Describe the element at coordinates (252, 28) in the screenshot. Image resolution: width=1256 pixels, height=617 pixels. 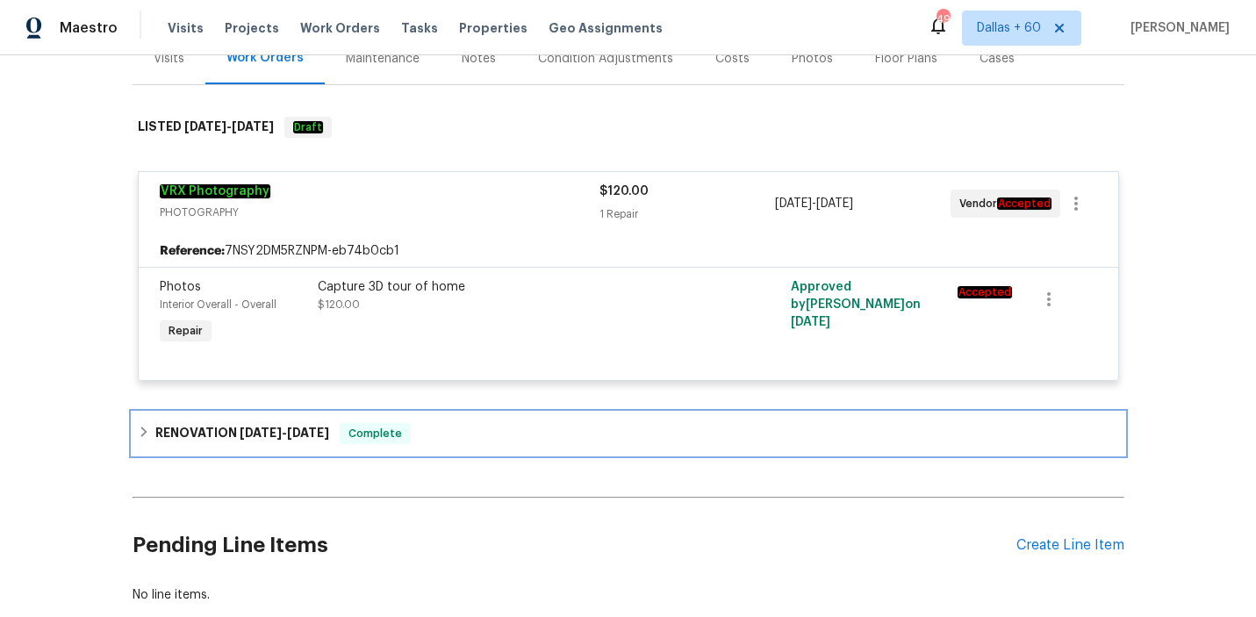
I see `span: Projects` at that location.